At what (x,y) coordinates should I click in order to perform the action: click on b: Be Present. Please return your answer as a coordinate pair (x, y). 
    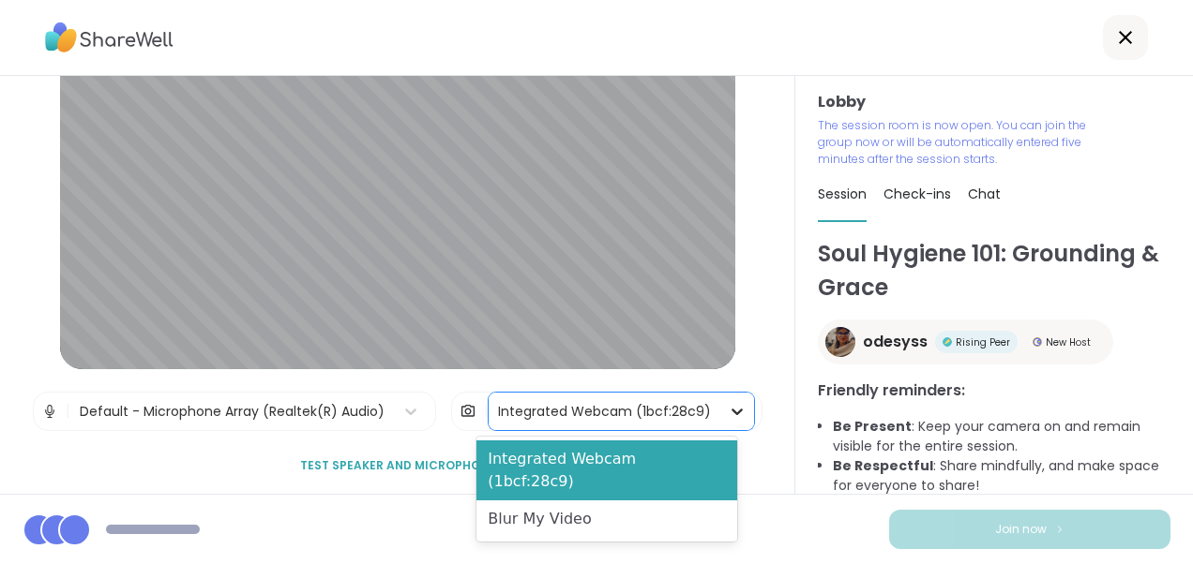
    Looking at the image, I should click on (872, 427).